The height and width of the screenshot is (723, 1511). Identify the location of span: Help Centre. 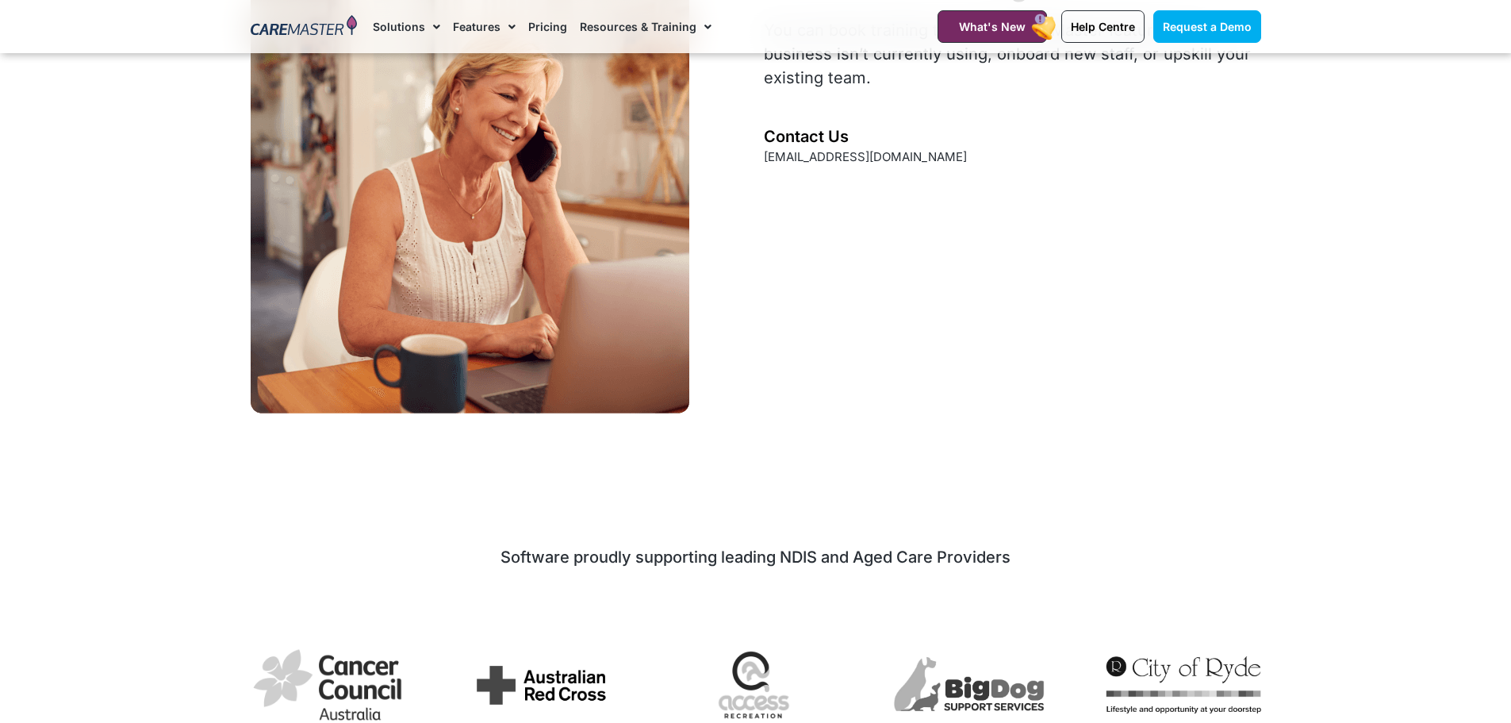
(1103, 26).